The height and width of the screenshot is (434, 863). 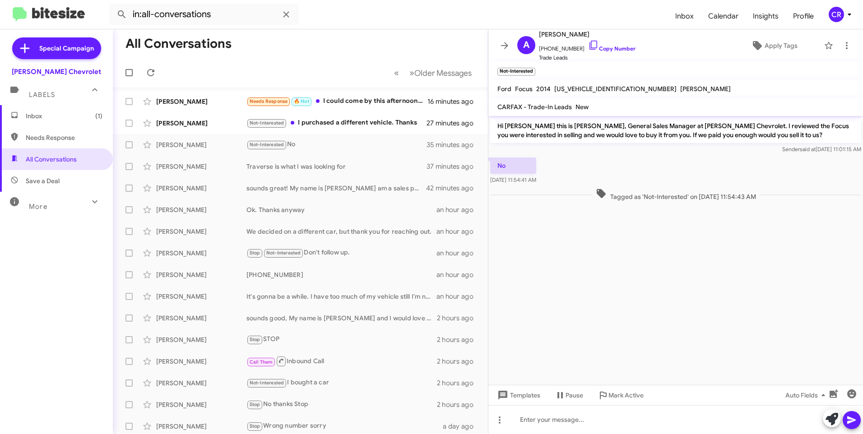 What do you see at coordinates (612, 48) in the screenshot?
I see `a: Copy Number` at bounding box center [612, 48].